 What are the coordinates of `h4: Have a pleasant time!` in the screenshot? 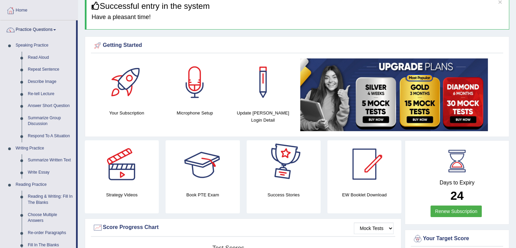 It's located at (298, 17).